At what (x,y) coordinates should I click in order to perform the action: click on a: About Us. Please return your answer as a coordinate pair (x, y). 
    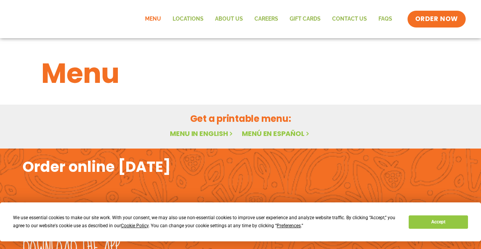
    Looking at the image, I should click on (229, 19).